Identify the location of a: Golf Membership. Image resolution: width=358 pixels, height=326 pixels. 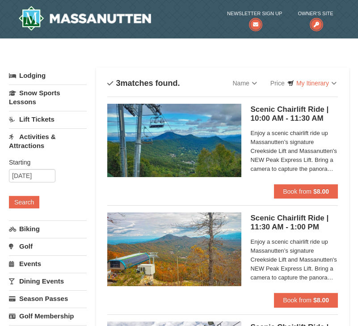
(48, 316).